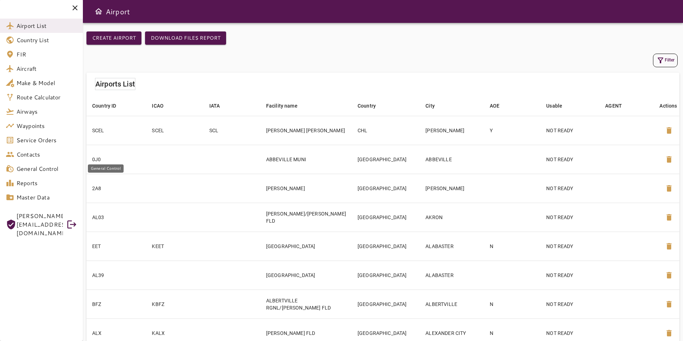 The image size is (683, 341). What do you see at coordinates (554, 106) in the screenshot?
I see `div: Usable` at bounding box center [554, 106].